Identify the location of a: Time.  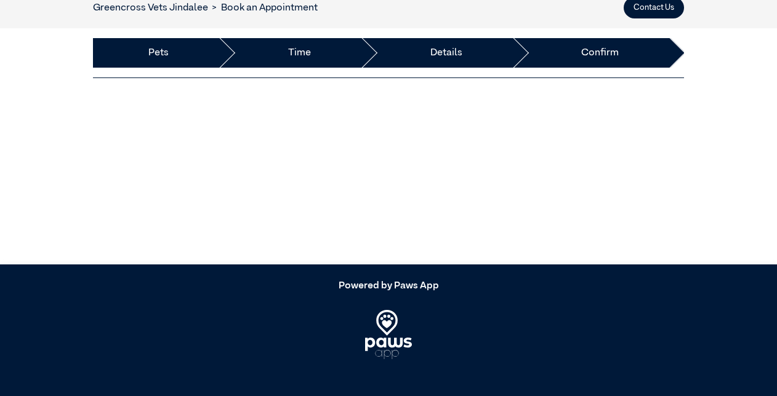
(299, 53).